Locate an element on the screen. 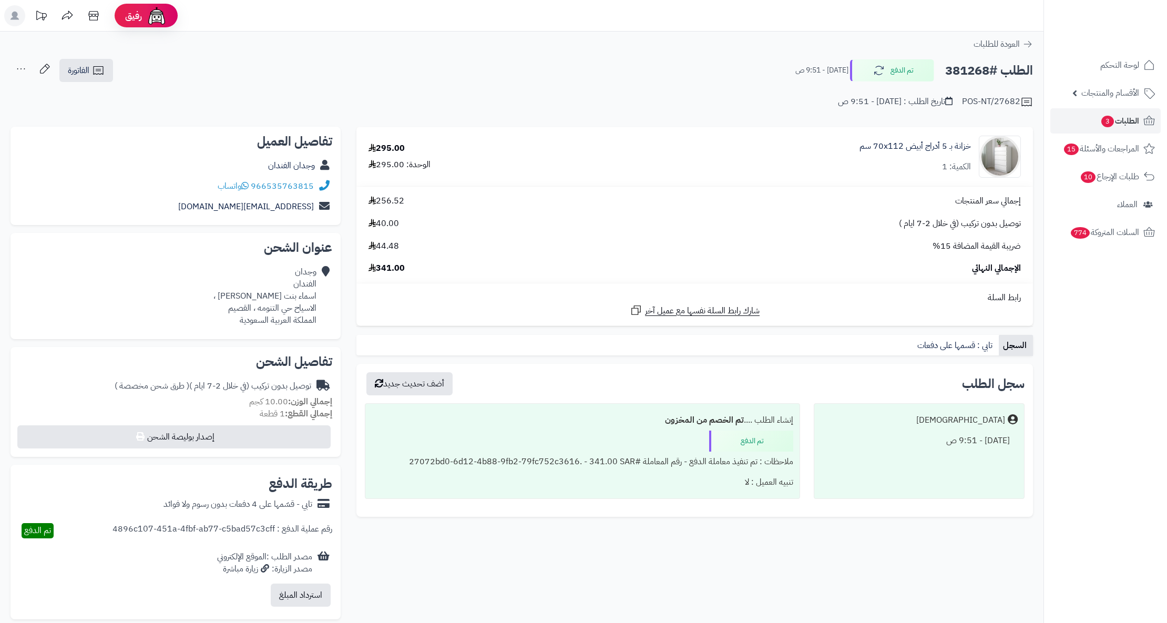  img: ai-face.png is located at coordinates (157, 16).